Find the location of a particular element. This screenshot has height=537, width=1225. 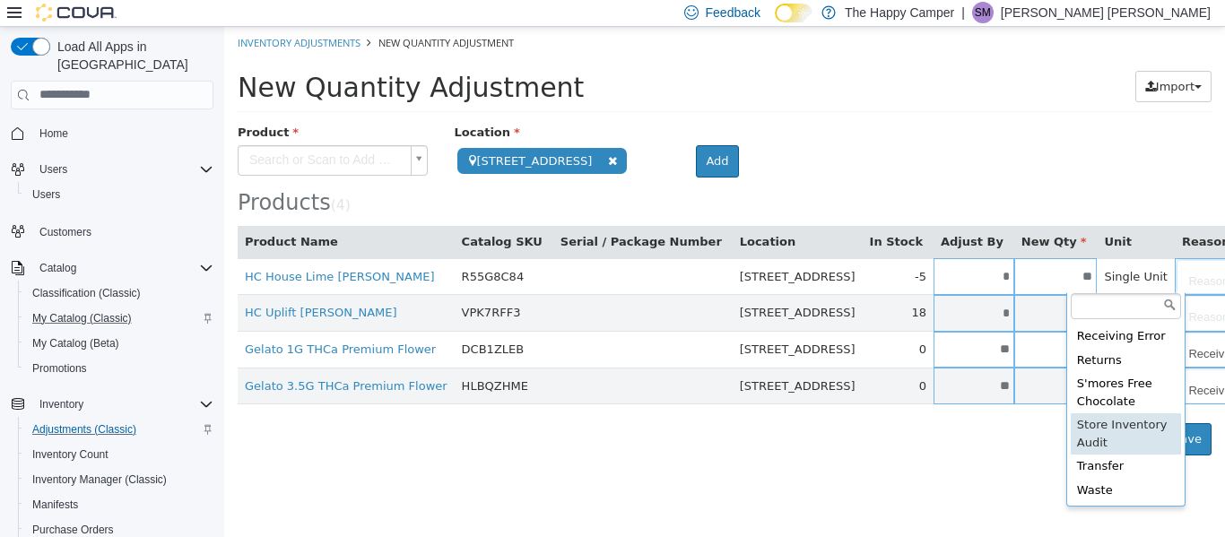

a: Inventory Manager (Classic) is located at coordinates (100, 480).